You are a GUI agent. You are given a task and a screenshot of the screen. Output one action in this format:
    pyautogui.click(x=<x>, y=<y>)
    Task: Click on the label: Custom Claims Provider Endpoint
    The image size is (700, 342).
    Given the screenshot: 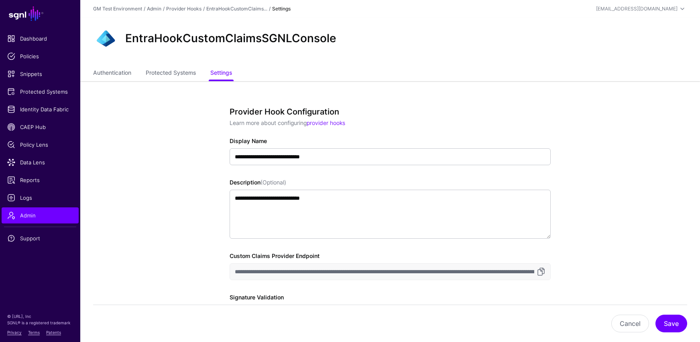 What is the action you would take?
    pyautogui.click(x=275, y=255)
    